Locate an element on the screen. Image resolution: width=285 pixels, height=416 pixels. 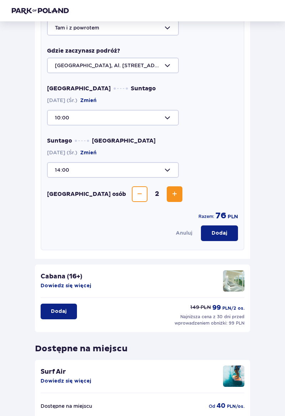
p: 149 PLN is located at coordinates (200, 307).